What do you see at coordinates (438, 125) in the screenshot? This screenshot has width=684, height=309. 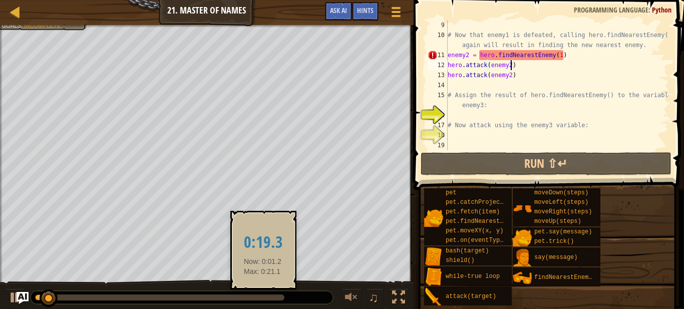 I see `div: 17` at bounding box center [438, 125].